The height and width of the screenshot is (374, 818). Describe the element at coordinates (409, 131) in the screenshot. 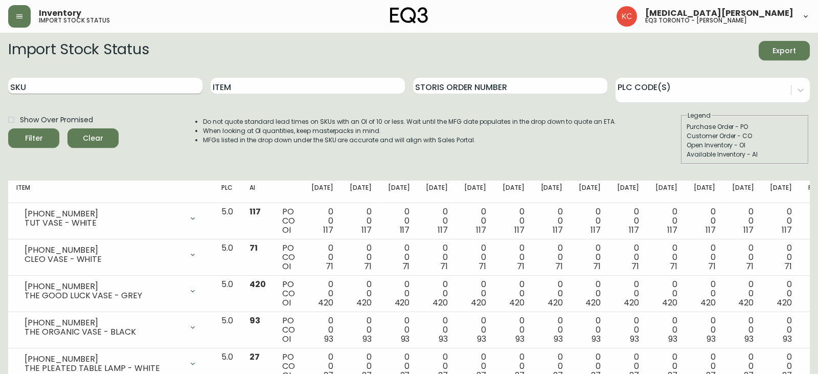

I see `li: When looking at OI quantities, keep masterpacks in mind.` at that location.